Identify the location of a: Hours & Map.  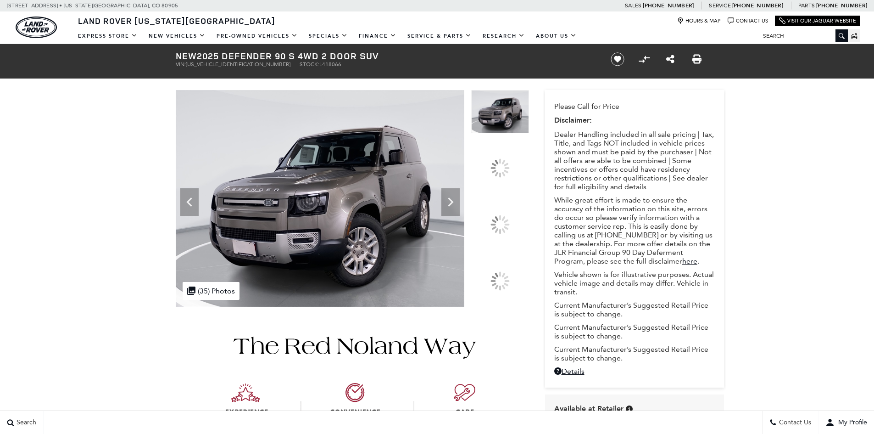
(699, 21).